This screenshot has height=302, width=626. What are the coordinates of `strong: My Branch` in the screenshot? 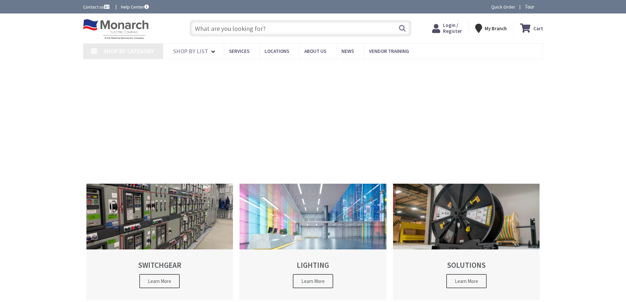 It's located at (496, 28).